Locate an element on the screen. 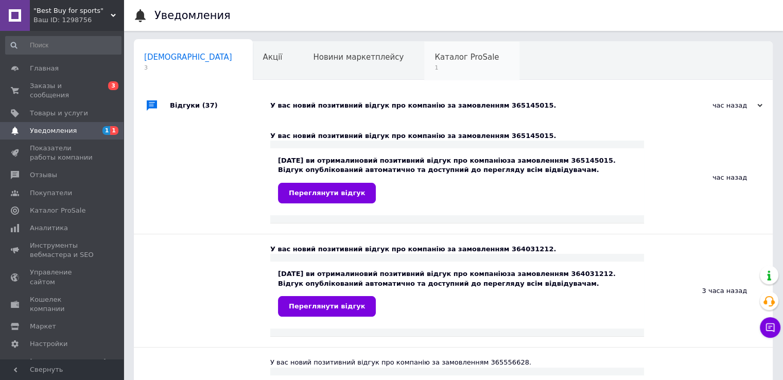 Image resolution: width=783 pixels, height=380 pixels. span: Заказы и сообщения is located at coordinates (62, 91).